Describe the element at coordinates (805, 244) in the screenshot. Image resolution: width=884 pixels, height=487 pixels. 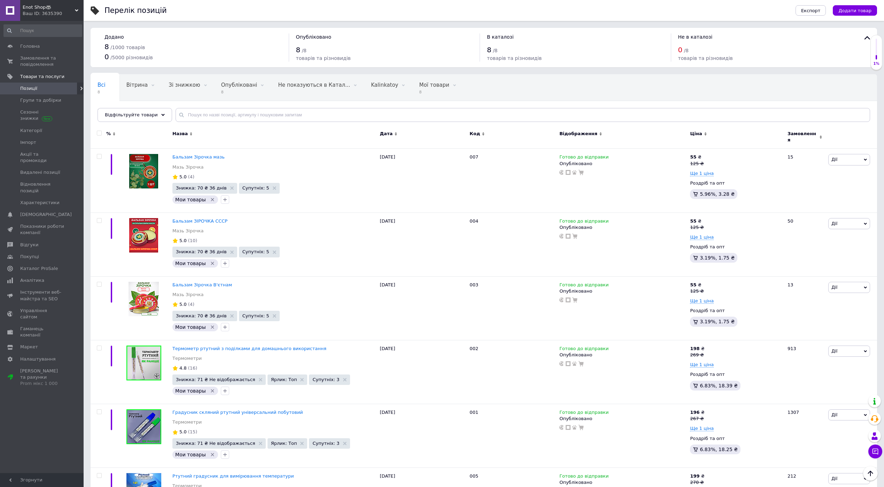
I see `div: 50` at that location.